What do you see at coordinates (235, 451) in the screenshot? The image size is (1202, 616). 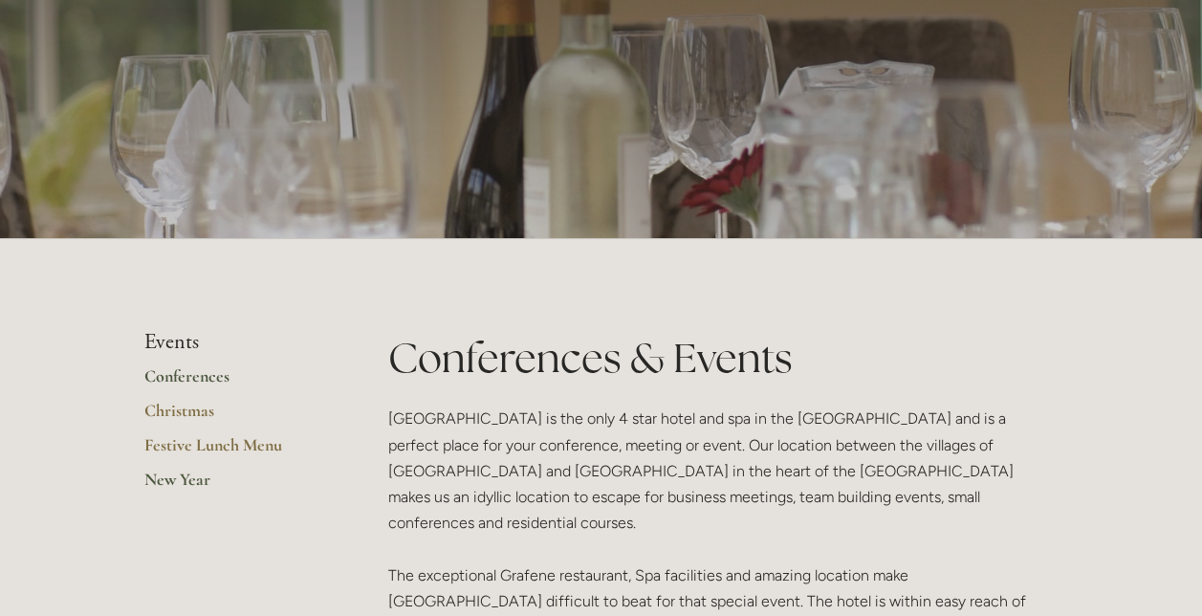 I see `a: Festive Lunch Menu` at bounding box center [235, 451].